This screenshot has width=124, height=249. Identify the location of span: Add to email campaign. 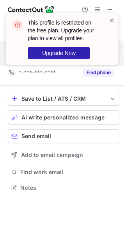
(52, 155).